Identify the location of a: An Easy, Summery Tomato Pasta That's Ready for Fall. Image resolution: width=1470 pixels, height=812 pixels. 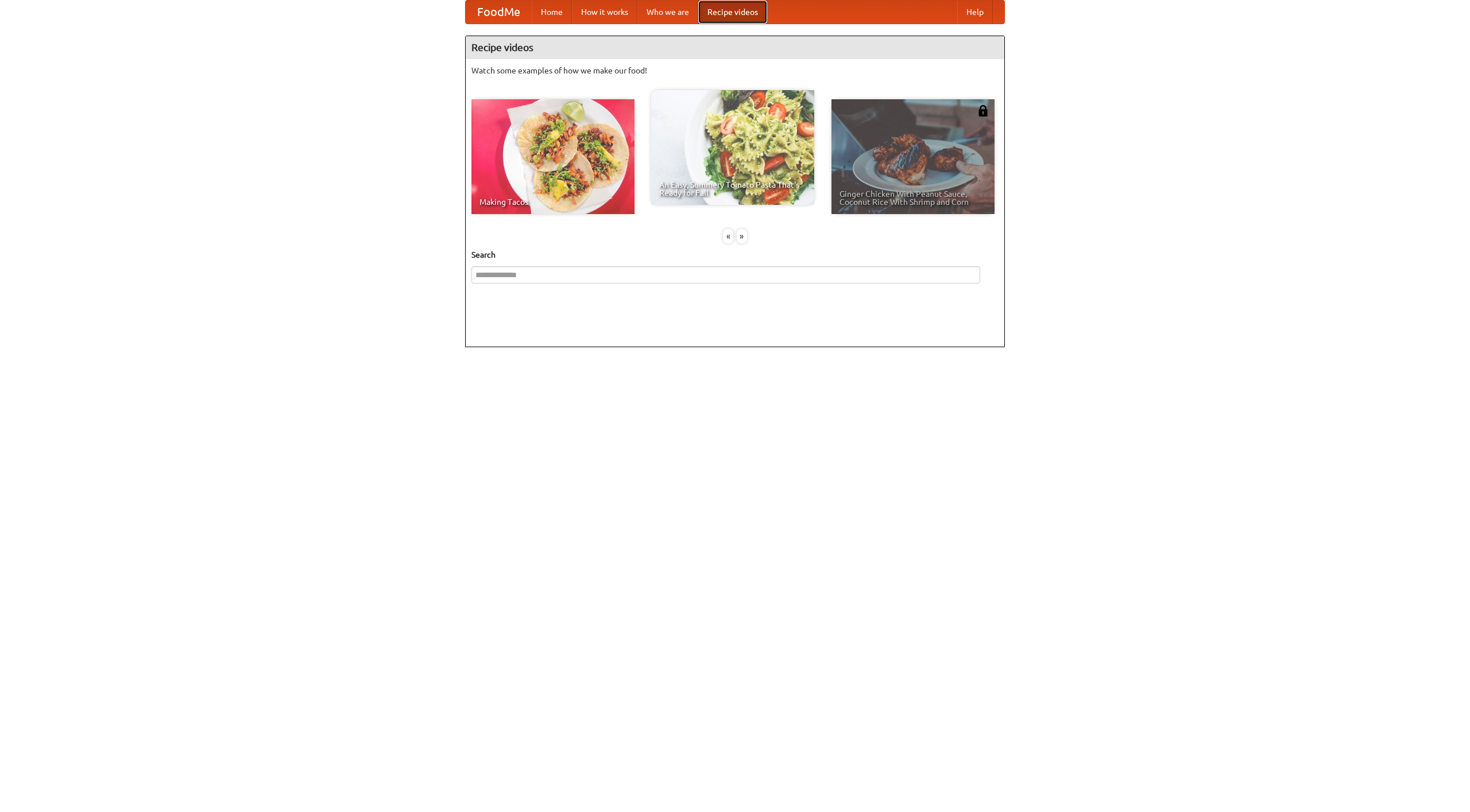
(733, 148).